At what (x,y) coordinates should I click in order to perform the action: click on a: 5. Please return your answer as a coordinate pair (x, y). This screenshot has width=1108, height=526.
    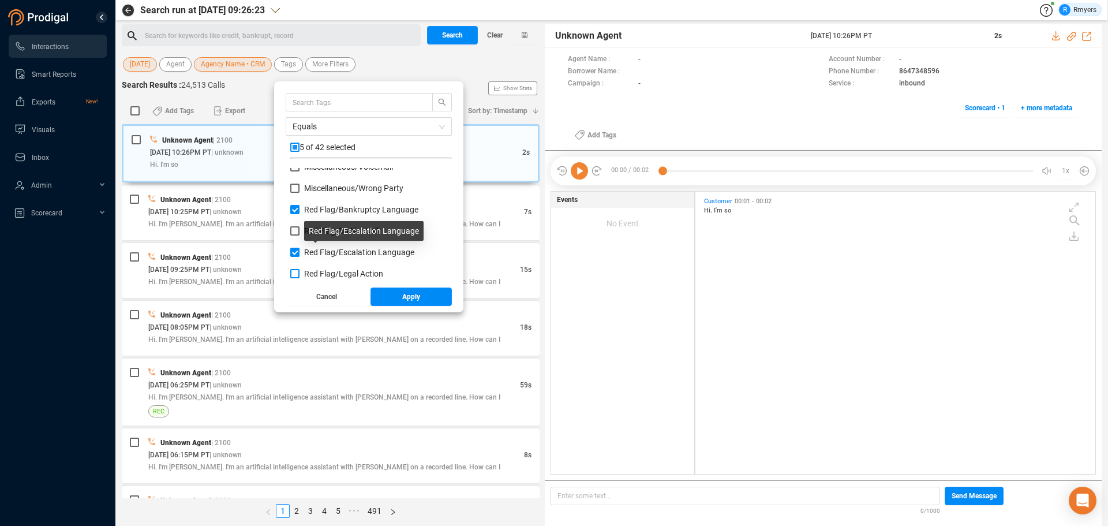
    Looking at the image, I should click on (338, 511).